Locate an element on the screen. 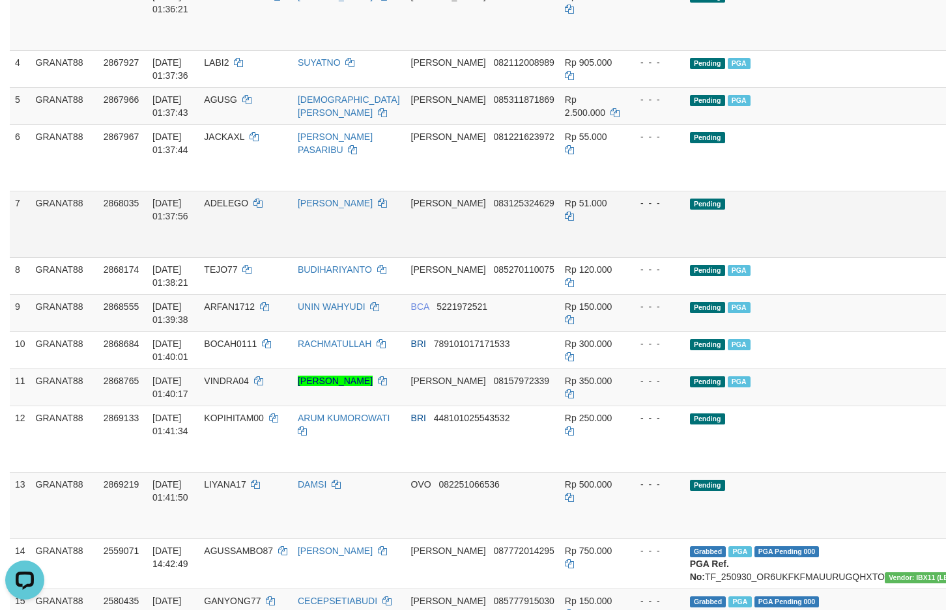  span: 2868174 is located at coordinates (121, 270).